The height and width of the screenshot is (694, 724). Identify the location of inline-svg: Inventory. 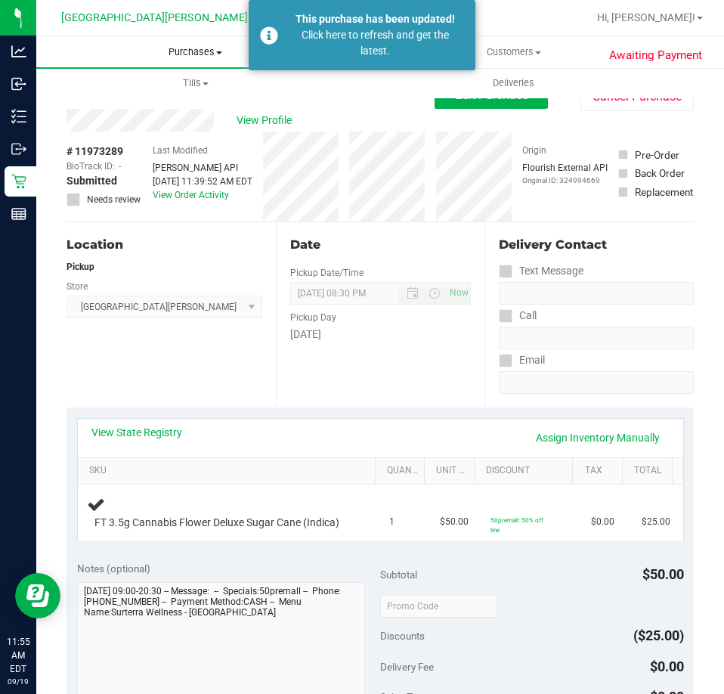
(19, 116).